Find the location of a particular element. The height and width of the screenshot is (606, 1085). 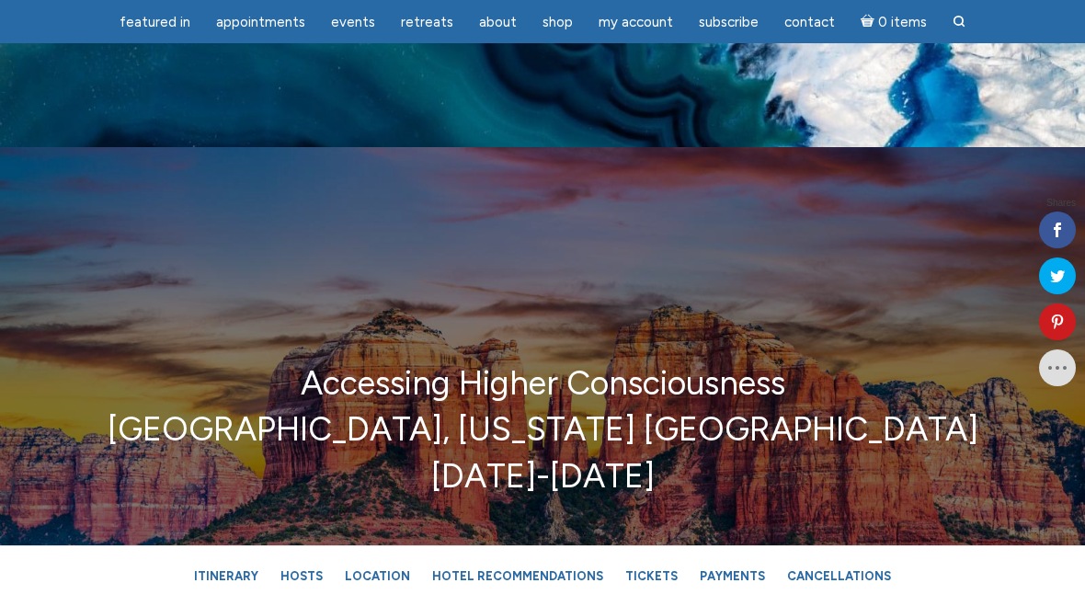

span: Contact is located at coordinates (809, 22).